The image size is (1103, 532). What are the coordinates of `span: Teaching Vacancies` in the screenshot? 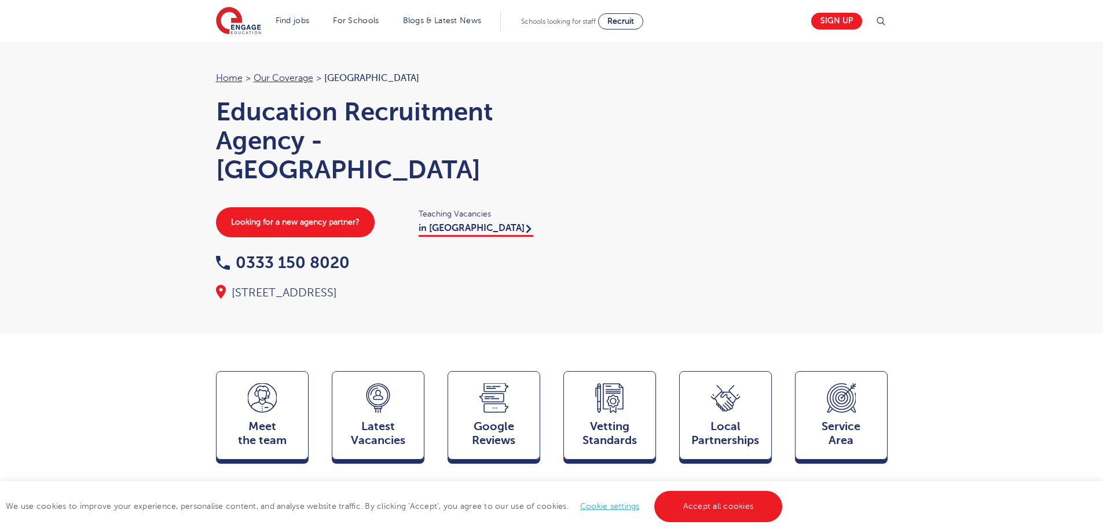 It's located at (480, 214).